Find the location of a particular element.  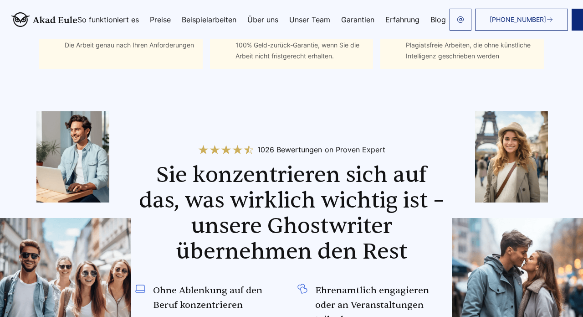

span: Ohne Ablenkung auf den Beruf konzentrieren is located at coordinates (220, 298).